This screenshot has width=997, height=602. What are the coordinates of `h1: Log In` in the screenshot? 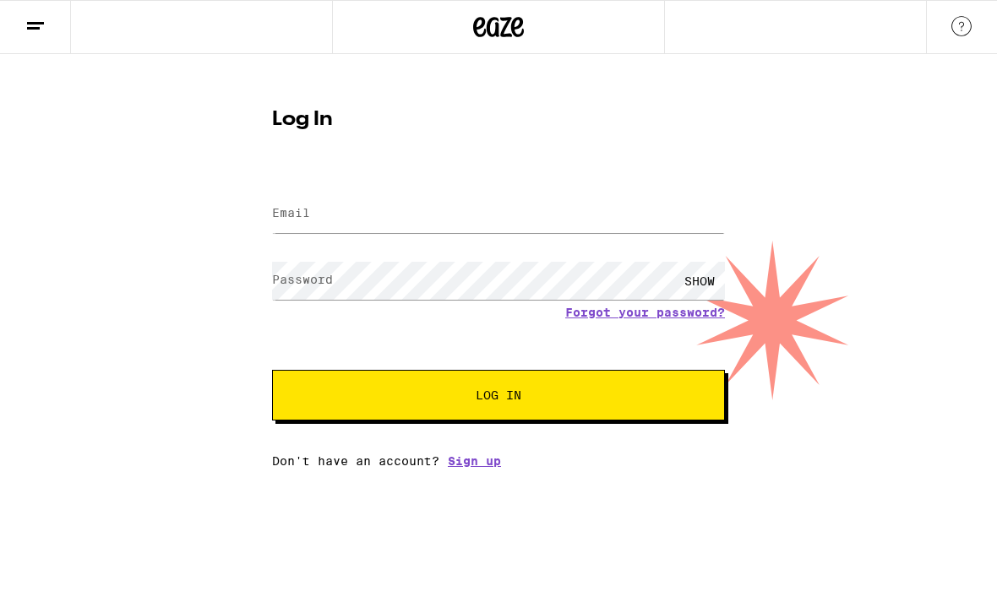 It's located at (499, 120).